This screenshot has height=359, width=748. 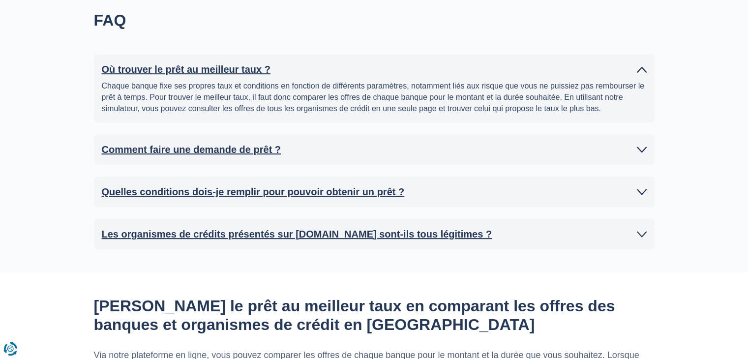 What do you see at coordinates (191, 149) in the screenshot?
I see `h2: Comment faire une demande de prêt ?` at bounding box center [191, 149].